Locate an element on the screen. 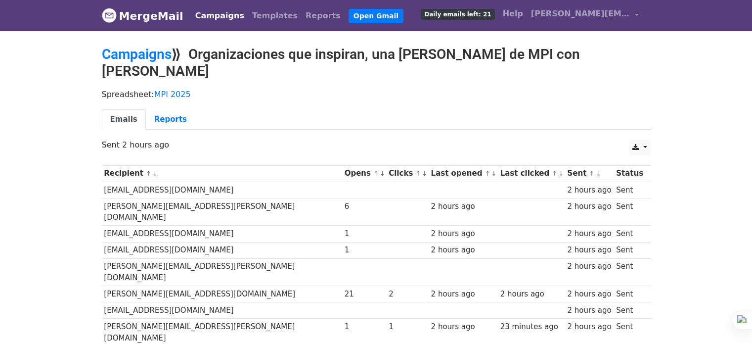 The image size is (752, 344). a: MergeMail is located at coordinates (142, 16).